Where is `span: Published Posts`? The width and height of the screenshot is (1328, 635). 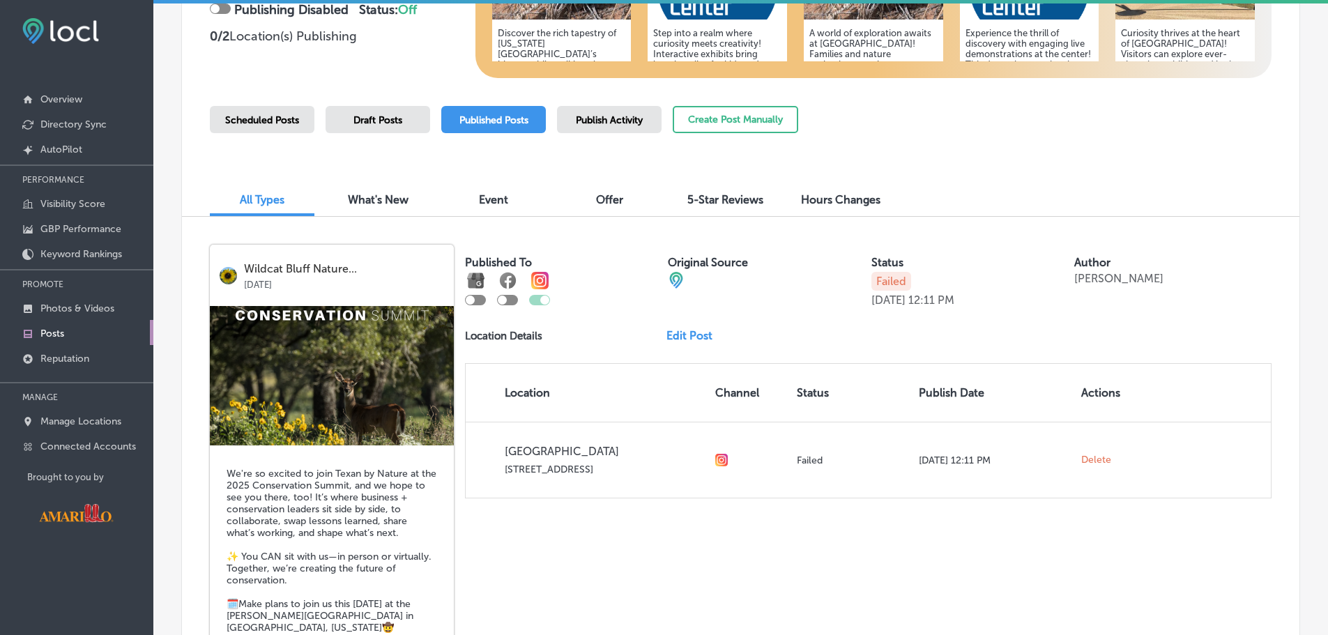 span: Published Posts is located at coordinates (494, 120).